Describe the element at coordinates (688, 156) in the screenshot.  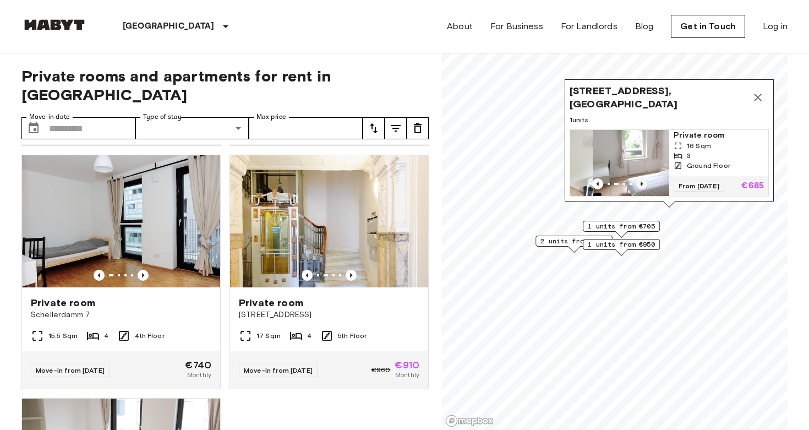
I see `span: 3` at that location.